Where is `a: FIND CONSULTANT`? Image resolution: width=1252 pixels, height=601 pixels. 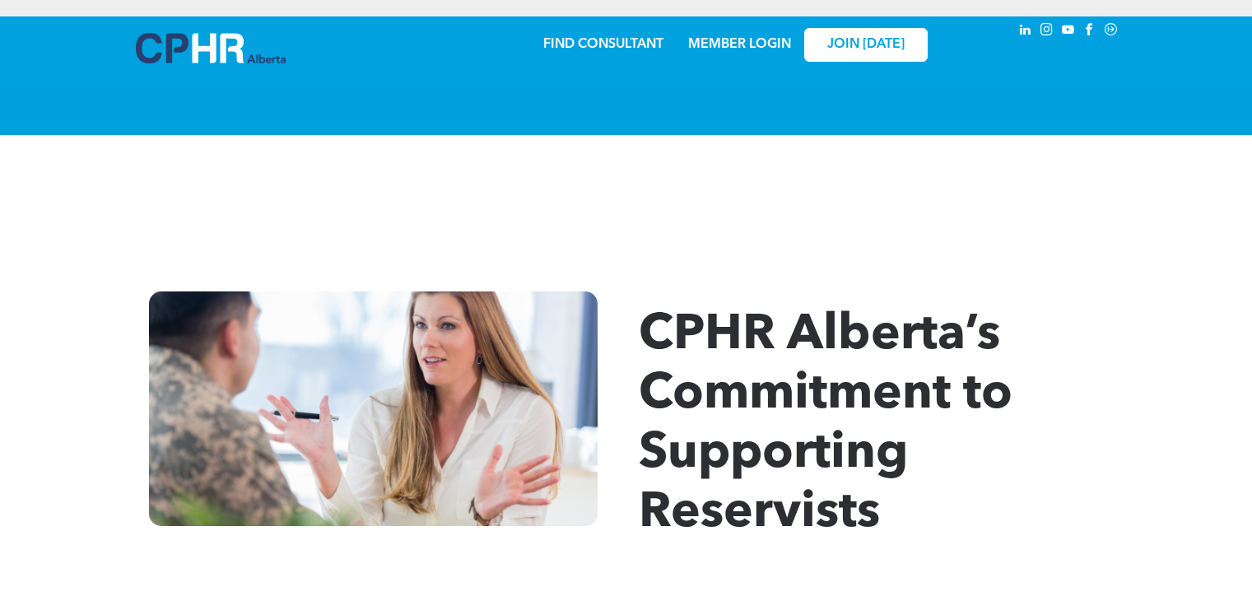 a: FIND CONSULTANT is located at coordinates (603, 44).